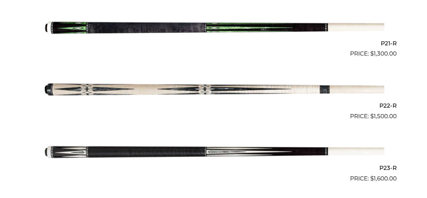 Image resolution: width=427 pixels, height=198 pixels. What do you see at coordinates (384, 116) in the screenshot?
I see `bdi: 1,500.00` at bounding box center [384, 116].